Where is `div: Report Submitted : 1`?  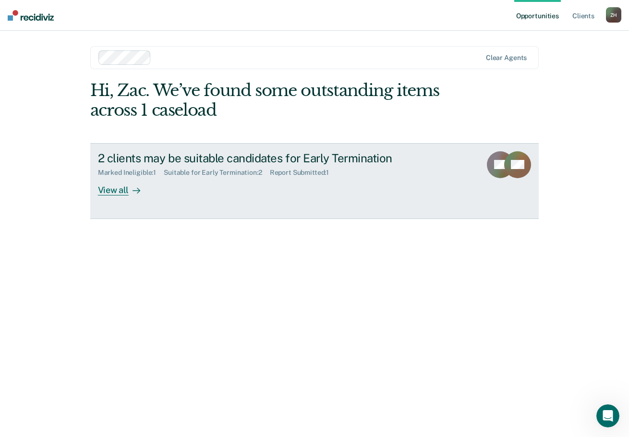
div: Report Submitted : 1 is located at coordinates (303, 172).